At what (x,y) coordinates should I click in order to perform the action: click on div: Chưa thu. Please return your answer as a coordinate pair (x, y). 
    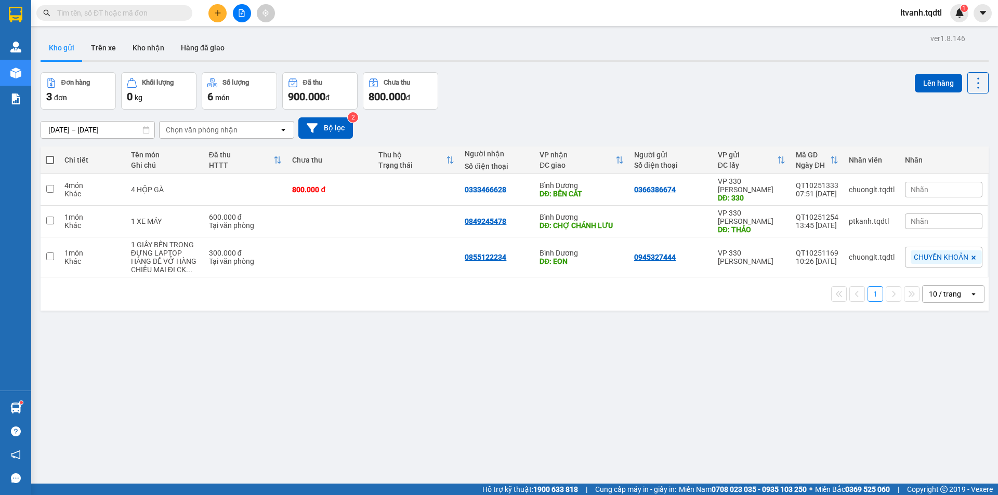
    Looking at the image, I should click on (330, 160).